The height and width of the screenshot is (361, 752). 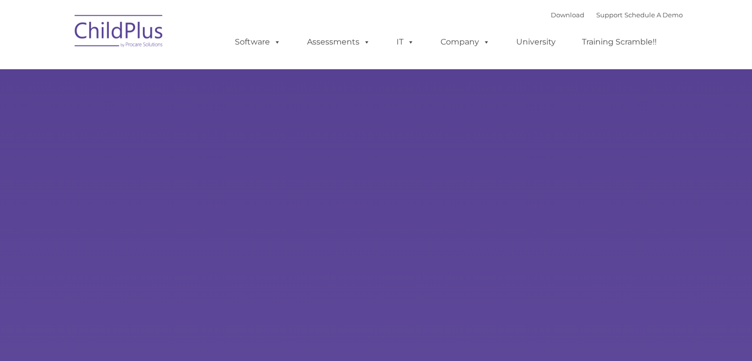 What do you see at coordinates (619, 42) in the screenshot?
I see `a: Training Scramble!!` at bounding box center [619, 42].